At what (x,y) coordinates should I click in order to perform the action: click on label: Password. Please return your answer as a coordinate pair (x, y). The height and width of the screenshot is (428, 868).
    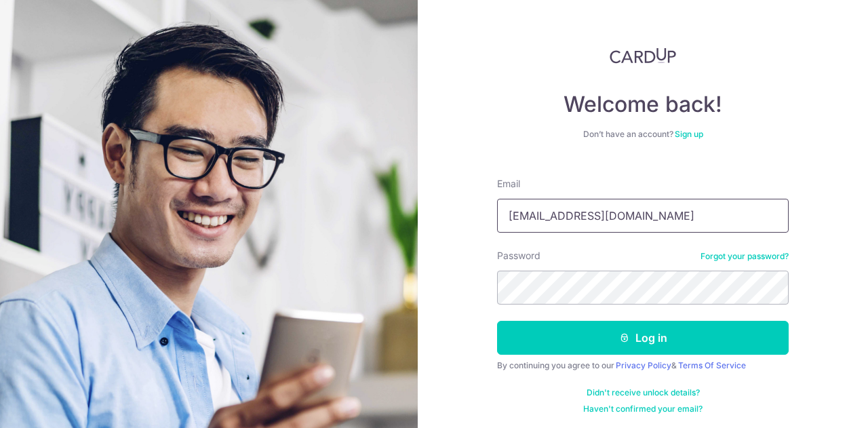
    Looking at the image, I should click on (519, 256).